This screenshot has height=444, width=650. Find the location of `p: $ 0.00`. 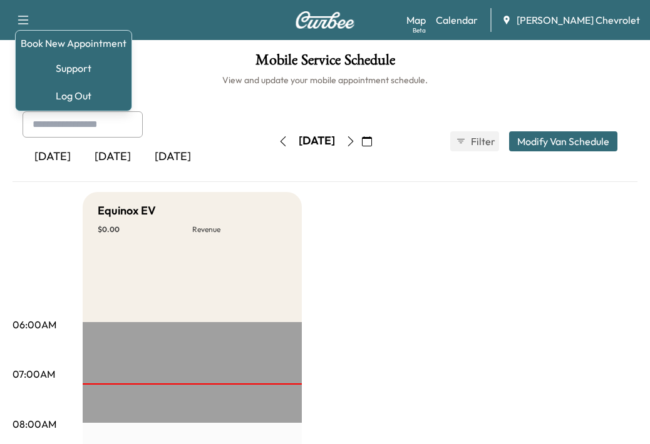

p: $ 0.00 is located at coordinates (145, 230).